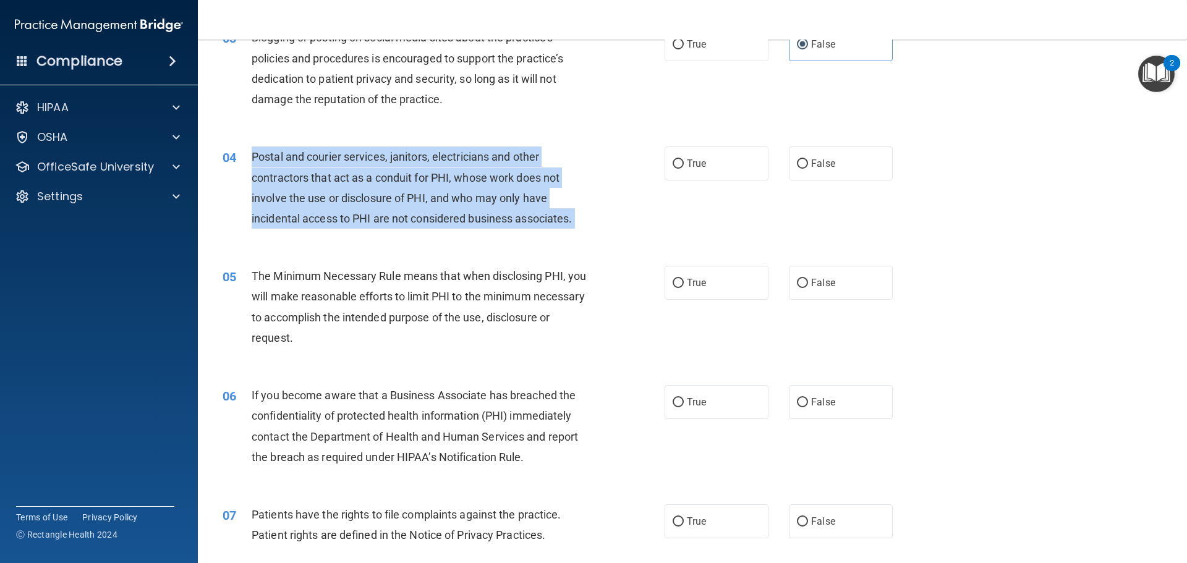 The image size is (1187, 563). Describe the element at coordinates (229, 516) in the screenshot. I see `span: 07` at that location.